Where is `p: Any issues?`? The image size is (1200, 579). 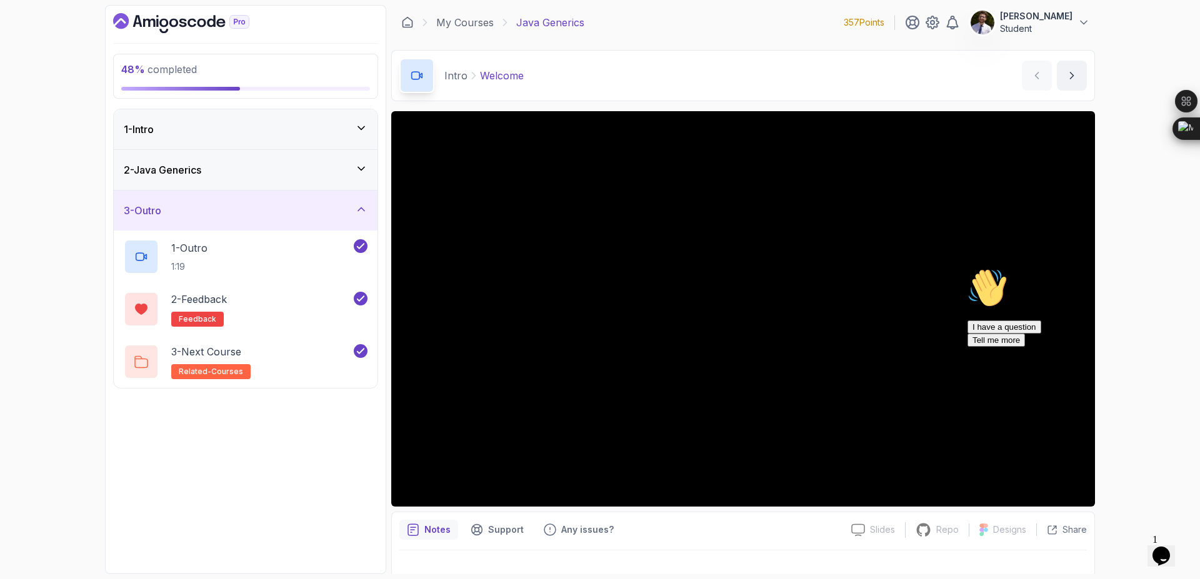 p: Any issues? is located at coordinates (587, 530).